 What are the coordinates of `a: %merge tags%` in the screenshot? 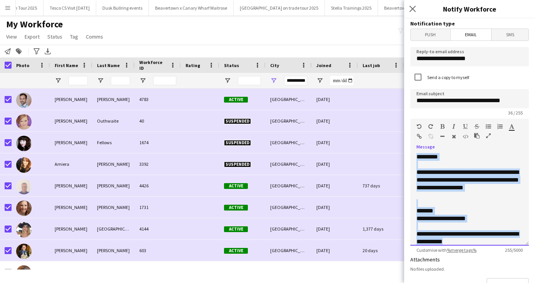 It's located at (462, 250).